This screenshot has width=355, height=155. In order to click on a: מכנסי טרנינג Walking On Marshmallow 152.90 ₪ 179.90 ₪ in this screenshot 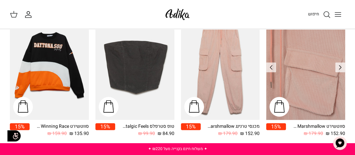, I will do `click(231, 130)`.